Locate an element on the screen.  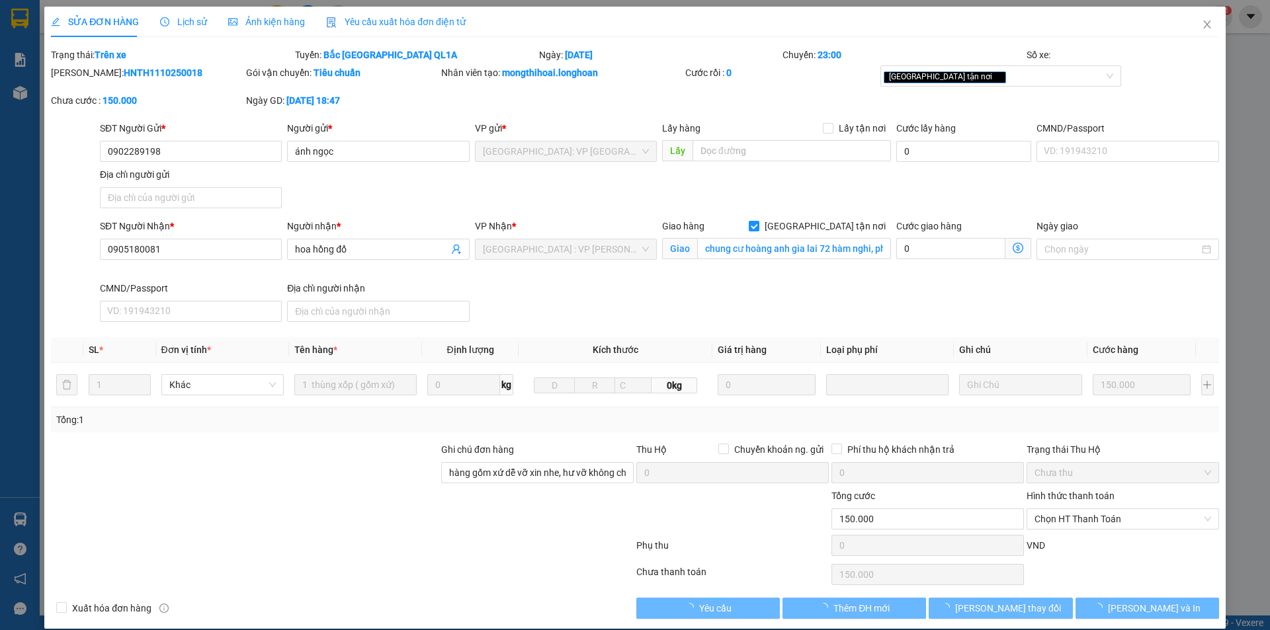
div: Địa chỉ người nhận is located at coordinates (378, 288).